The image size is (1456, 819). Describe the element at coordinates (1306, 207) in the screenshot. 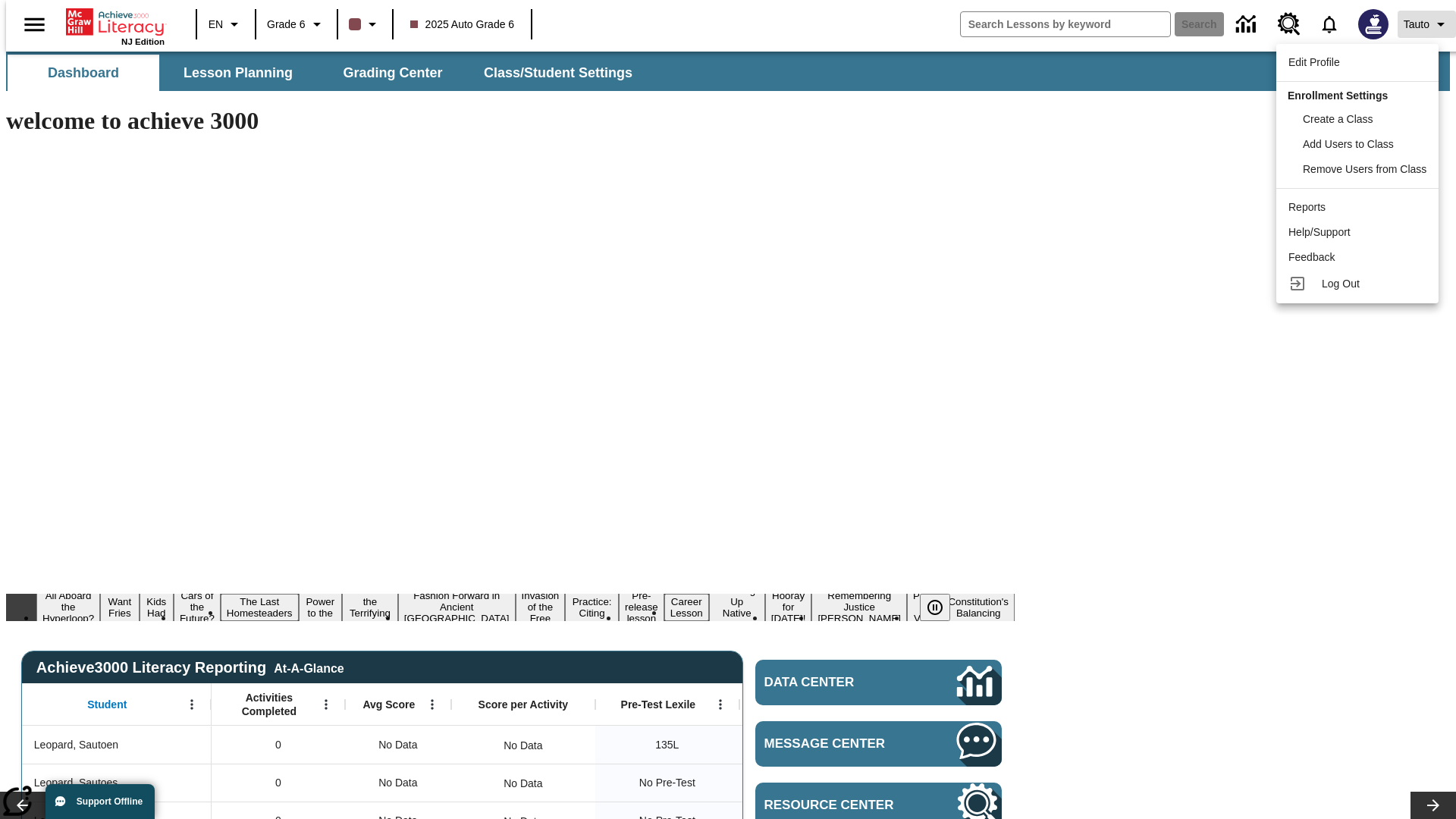

I see `span: Reports` at that location.